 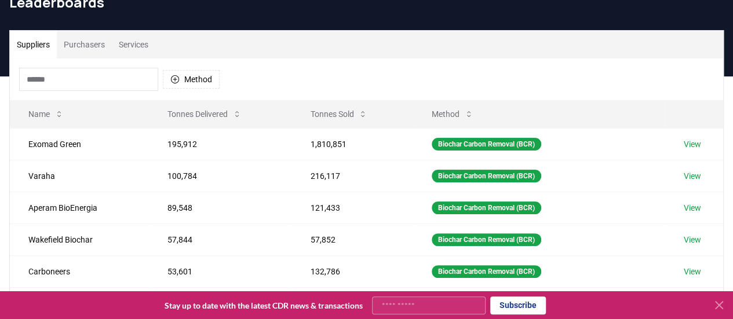 I want to click on td: Wakefield Biochar, so click(x=79, y=239).